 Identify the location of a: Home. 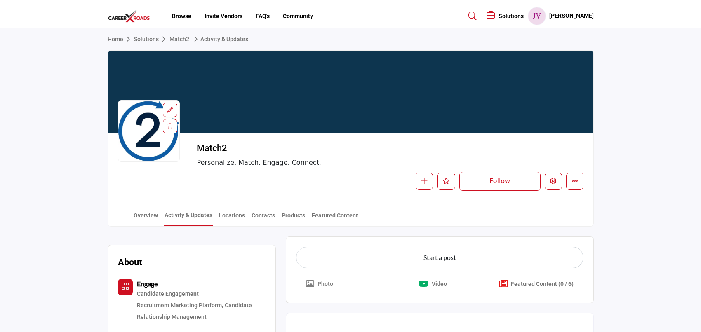
(121, 39).